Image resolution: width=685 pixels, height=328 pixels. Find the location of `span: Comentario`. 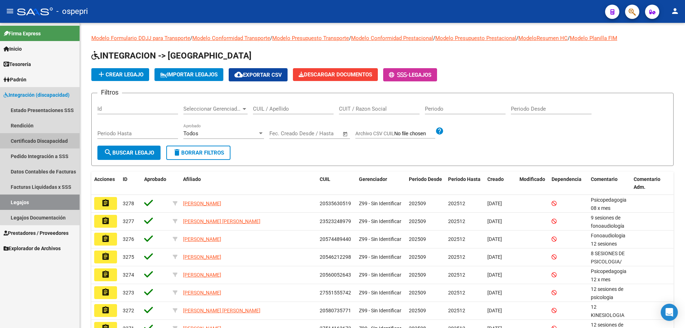

span: Comentario is located at coordinates (604, 179).